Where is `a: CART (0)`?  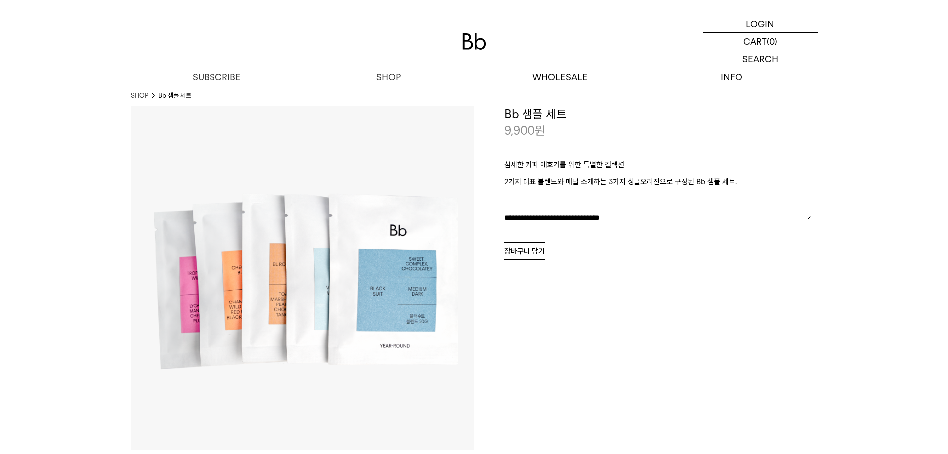
a: CART (0) is located at coordinates (761, 41).